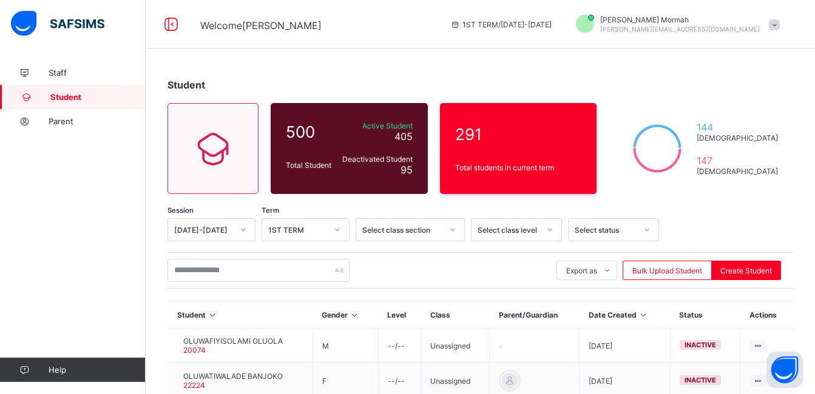 The image size is (815, 394). What do you see at coordinates (402, 230) in the screenshot?
I see `div: Select class section` at bounding box center [402, 230].